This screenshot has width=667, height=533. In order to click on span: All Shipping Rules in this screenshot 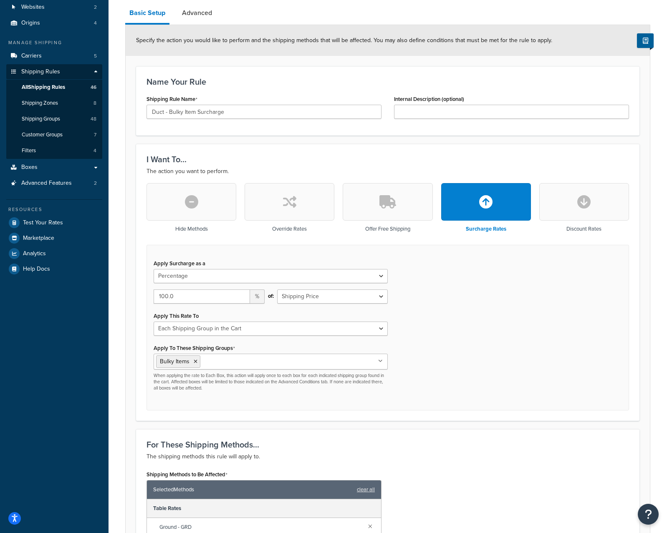, I will do `click(43, 87)`.